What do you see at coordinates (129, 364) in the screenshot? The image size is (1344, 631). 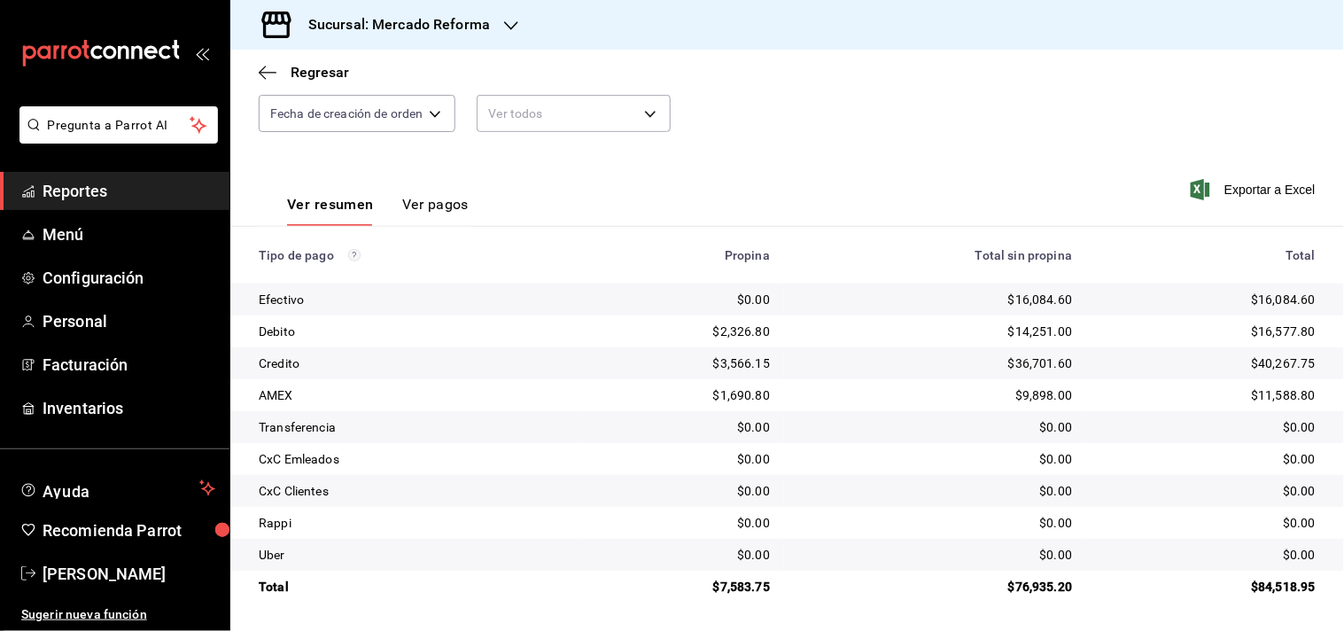 I see `span: Facturación` at bounding box center [129, 364].